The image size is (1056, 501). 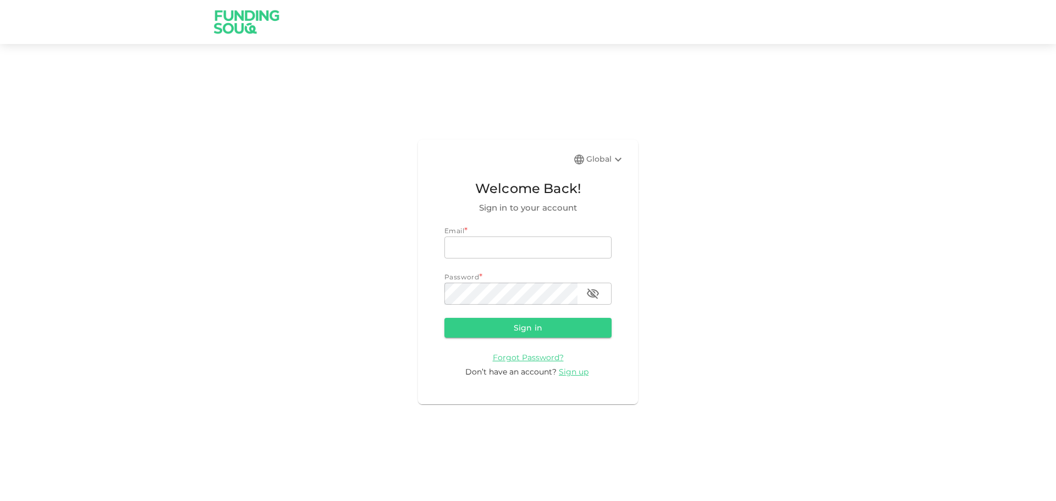 What do you see at coordinates (573, 372) in the screenshot?
I see `span: Sign up` at bounding box center [573, 372].